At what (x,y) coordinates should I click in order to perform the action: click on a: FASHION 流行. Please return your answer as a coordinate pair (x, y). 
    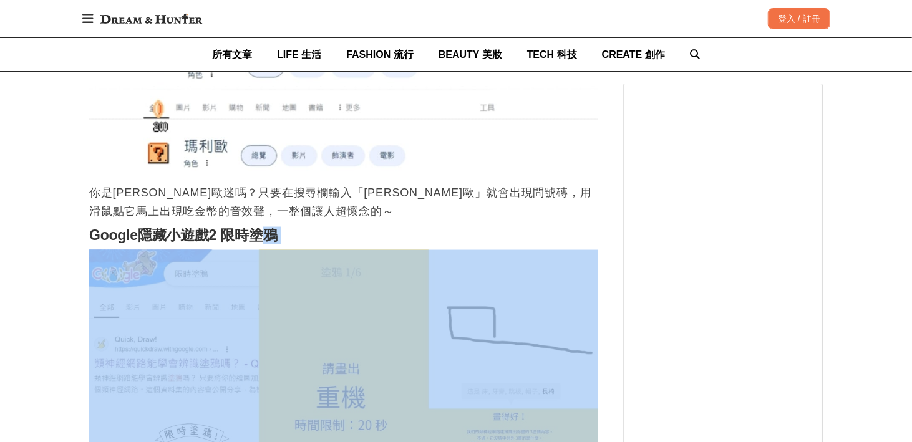
    Looking at the image, I should click on (380, 54).